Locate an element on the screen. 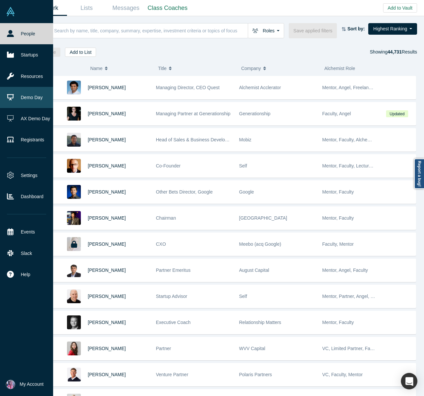 This screenshot has height=396, width=424. div: Showing is located at coordinates (393, 52).